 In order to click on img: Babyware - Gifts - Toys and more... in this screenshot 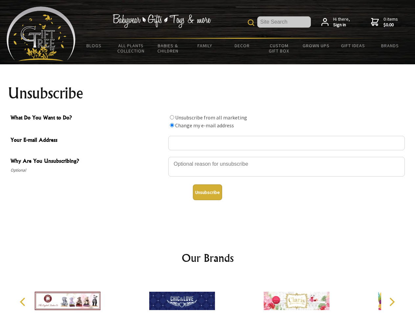, I will do `click(41, 34)`.